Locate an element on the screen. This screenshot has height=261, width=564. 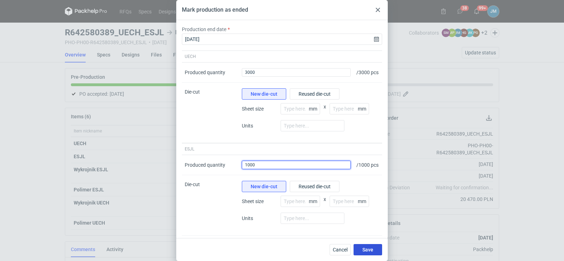
button: Cancel is located at coordinates (340, 249).